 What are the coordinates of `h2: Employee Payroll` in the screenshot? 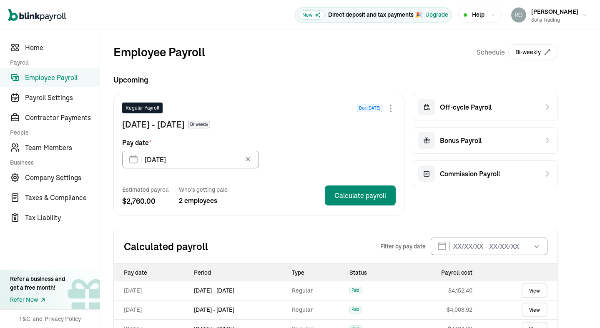 It's located at (159, 52).